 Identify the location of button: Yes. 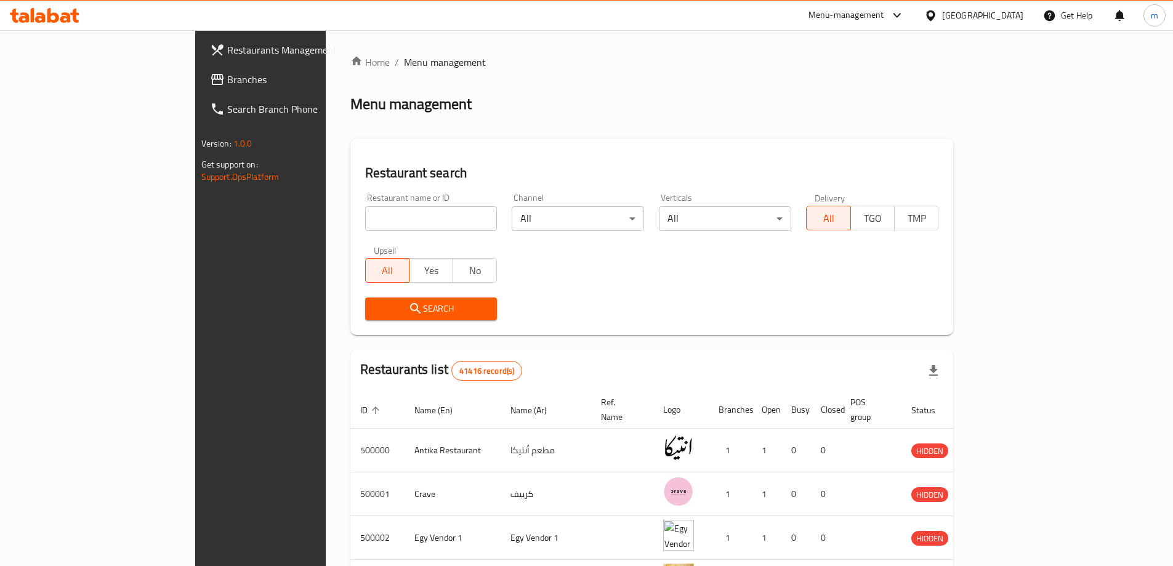
(431, 270).